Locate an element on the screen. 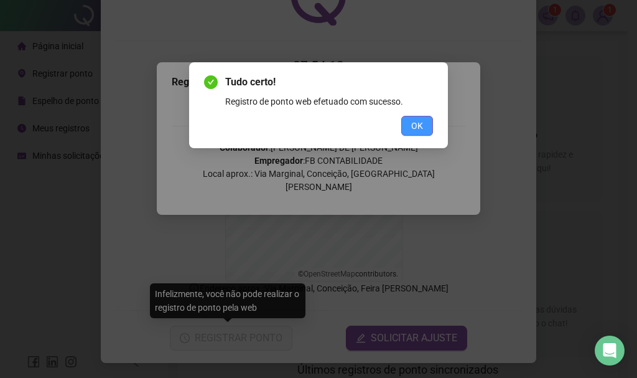 The height and width of the screenshot is (378, 637). span: check-circle is located at coordinates (211, 82).